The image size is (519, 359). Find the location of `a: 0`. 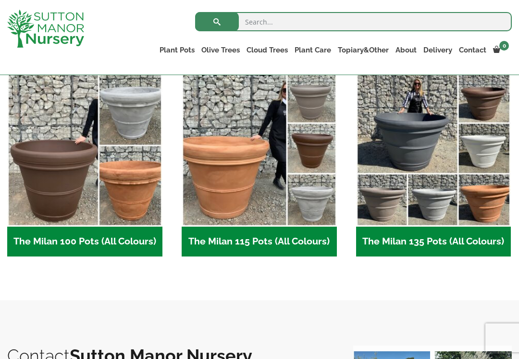

a: 0 is located at coordinates (501, 50).